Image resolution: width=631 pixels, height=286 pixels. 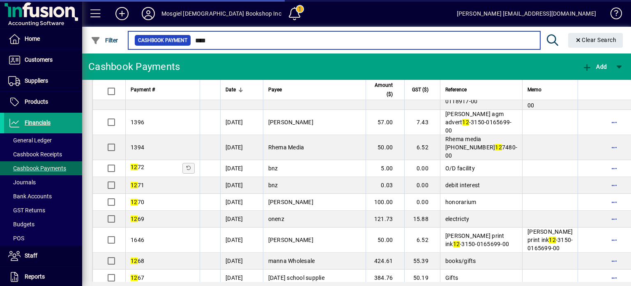 What do you see at coordinates (276, 219) in the screenshot?
I see `span: onenz` at bounding box center [276, 219].